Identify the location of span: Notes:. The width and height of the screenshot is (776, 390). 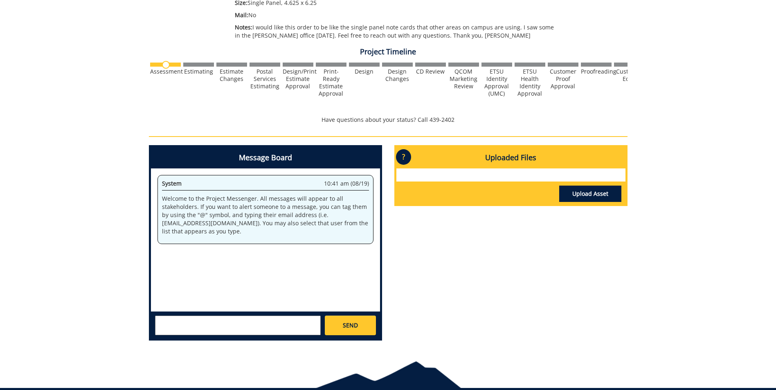
(243, 27).